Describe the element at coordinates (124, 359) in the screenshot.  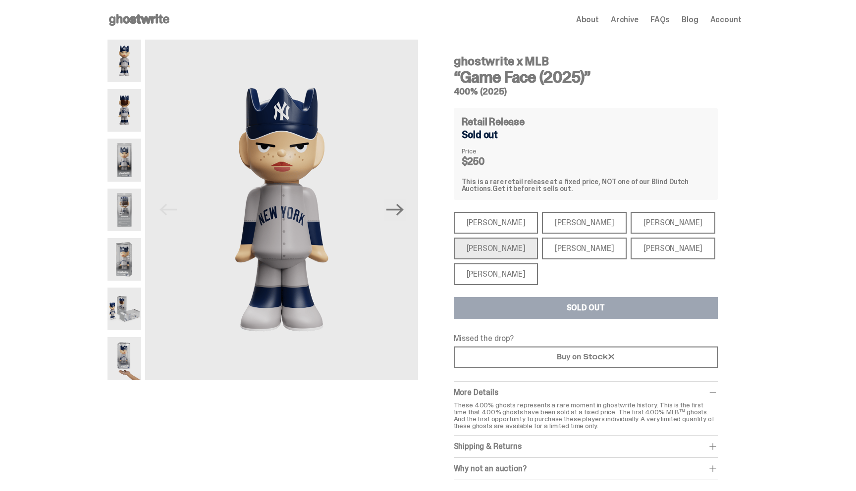
I see `img: MLB400ScaleImage.2412-ezgif.com-optipng.png` at that location.